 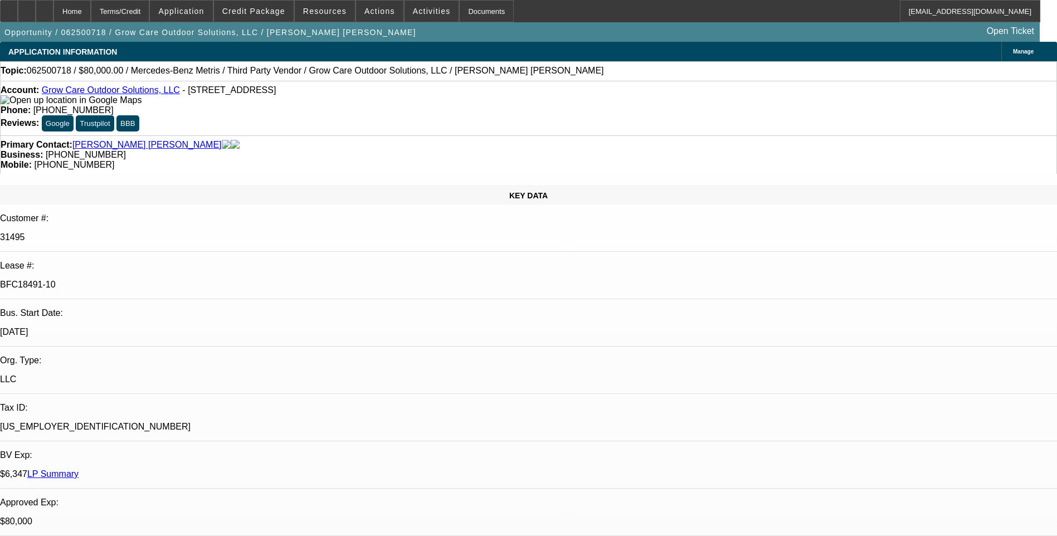 What do you see at coordinates (57, 123) in the screenshot?
I see `button: Google` at bounding box center [57, 123].